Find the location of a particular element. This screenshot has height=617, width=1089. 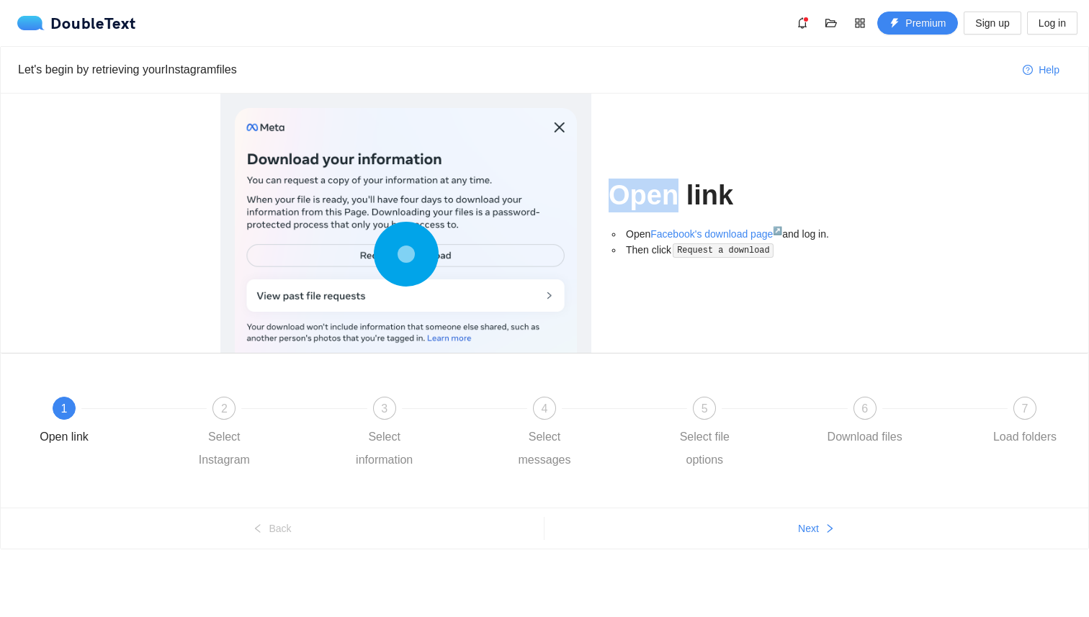

span: right is located at coordinates (829, 529).